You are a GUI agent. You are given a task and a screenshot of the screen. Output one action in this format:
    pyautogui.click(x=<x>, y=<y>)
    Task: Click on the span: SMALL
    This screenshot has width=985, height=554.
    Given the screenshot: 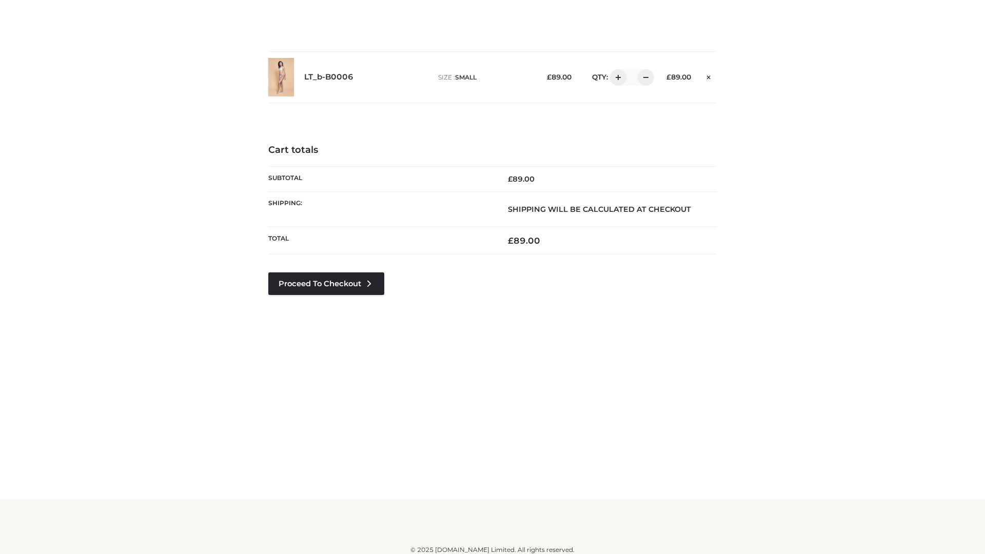 What is the action you would take?
    pyautogui.click(x=466, y=77)
    